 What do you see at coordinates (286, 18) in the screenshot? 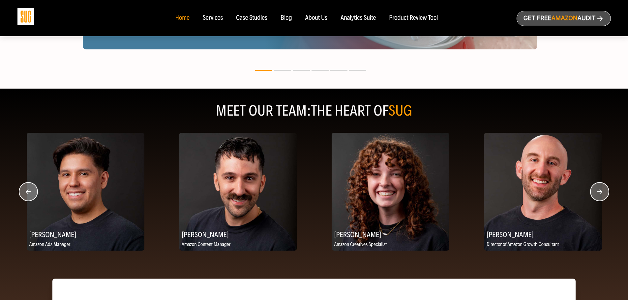
I see `a: Blog` at bounding box center [286, 18].